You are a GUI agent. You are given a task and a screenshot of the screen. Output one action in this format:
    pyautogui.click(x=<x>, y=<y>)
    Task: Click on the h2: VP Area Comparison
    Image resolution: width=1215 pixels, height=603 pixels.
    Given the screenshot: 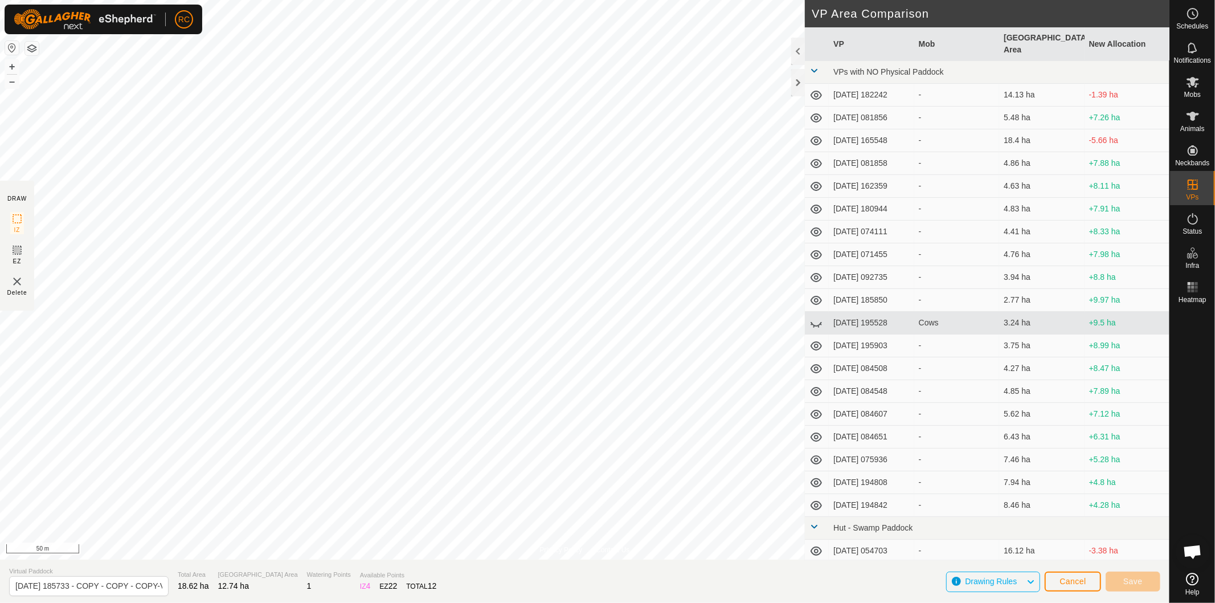 What is the action you would take?
    pyautogui.click(x=991, y=14)
    